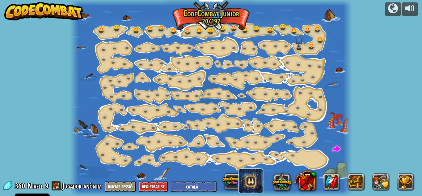 This screenshot has height=196, width=422. What do you see at coordinates (120, 186) in the screenshot?
I see `button: Iniciar Sessió` at bounding box center [120, 186].